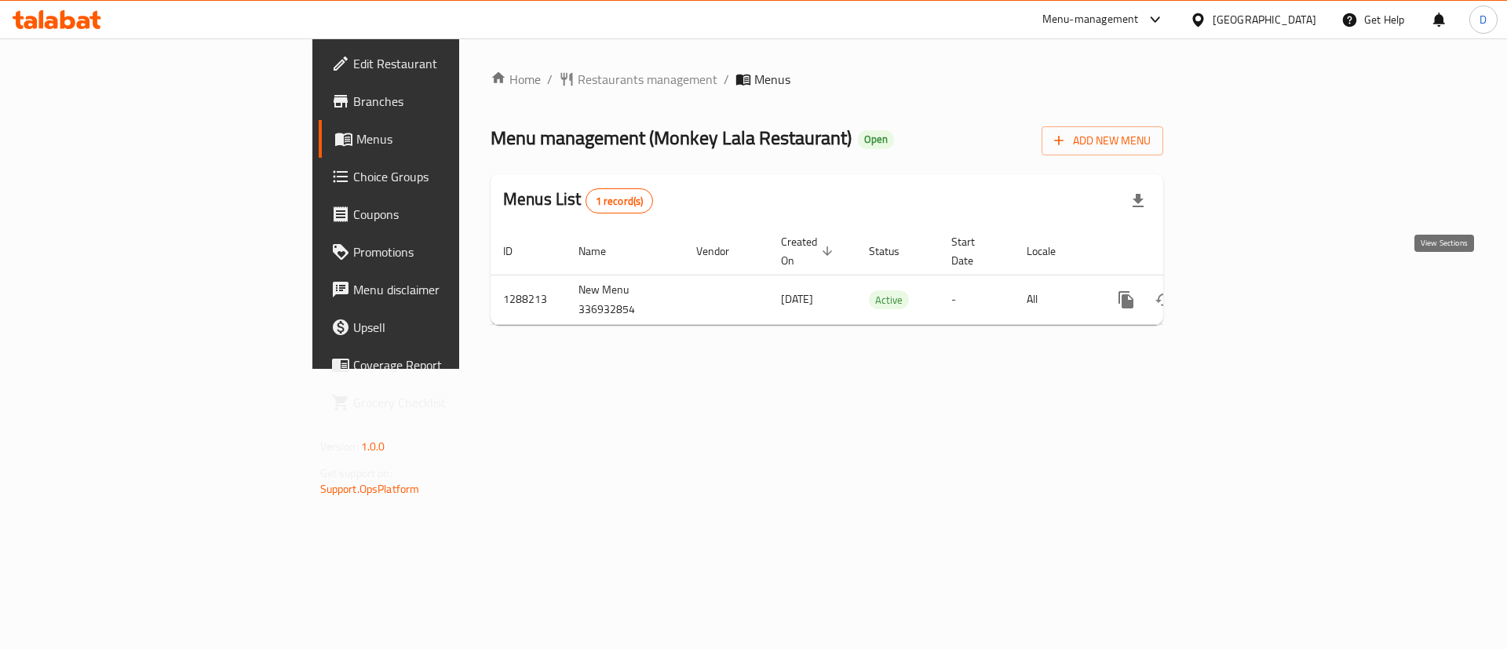 This screenshot has height=649, width=1507. I want to click on span: Coverage Report, so click(452, 365).